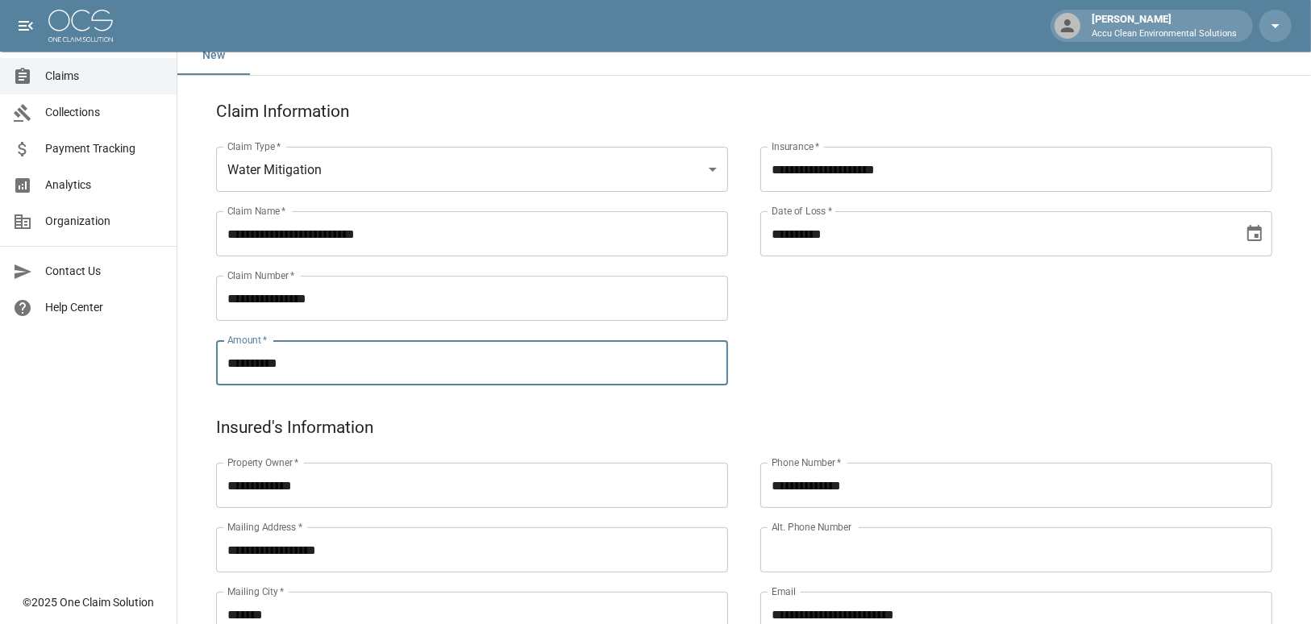 Image resolution: width=1311 pixels, height=624 pixels. What do you see at coordinates (806, 462) in the screenshot?
I see `label: Phone Number` at bounding box center [806, 462].